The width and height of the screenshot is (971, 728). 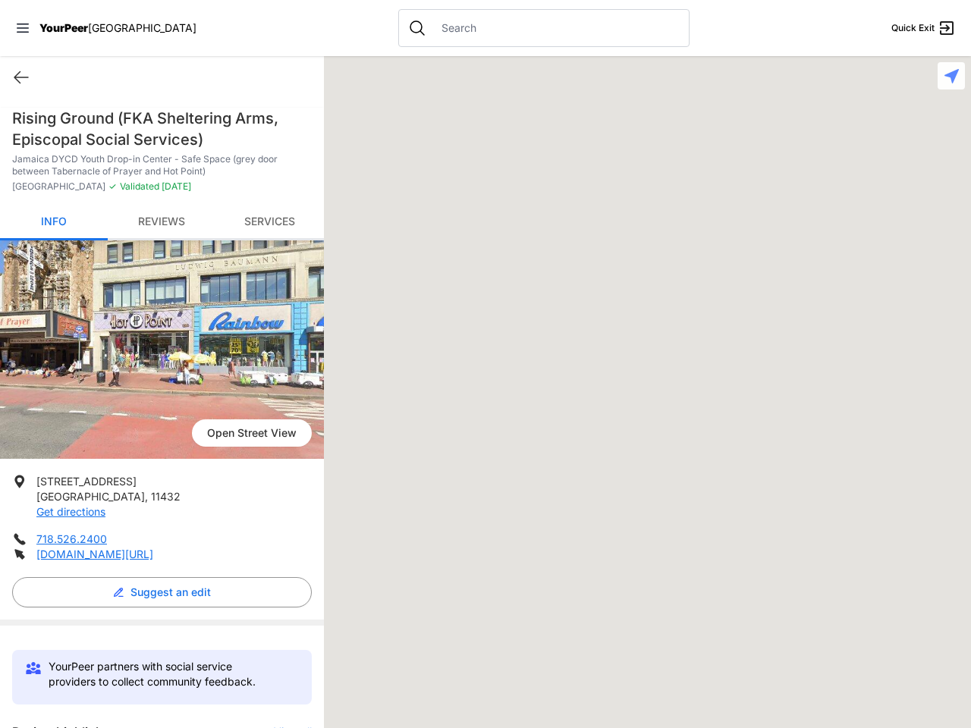 What do you see at coordinates (165, 674) in the screenshot?
I see `p: YourPeer partners with social service providers to collect community feedback.` at bounding box center [165, 674].